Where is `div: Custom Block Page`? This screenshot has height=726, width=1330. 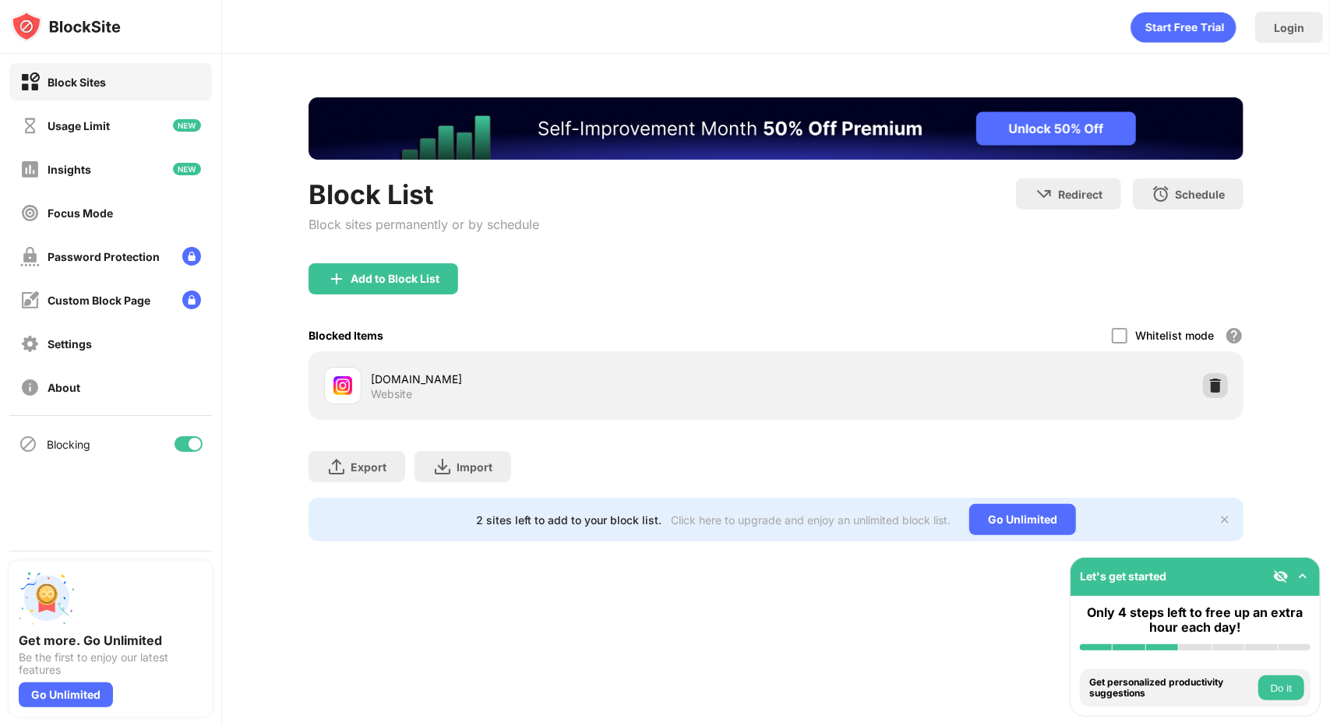 div: Custom Block Page is located at coordinates (99, 300).